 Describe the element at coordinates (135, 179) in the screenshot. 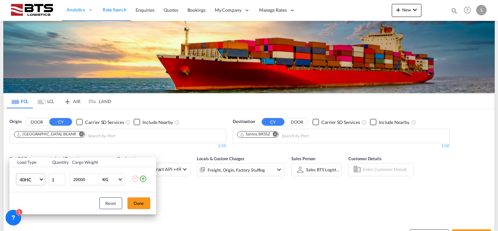

I see `md-icon: icon-minus-circle-outline` at that location.